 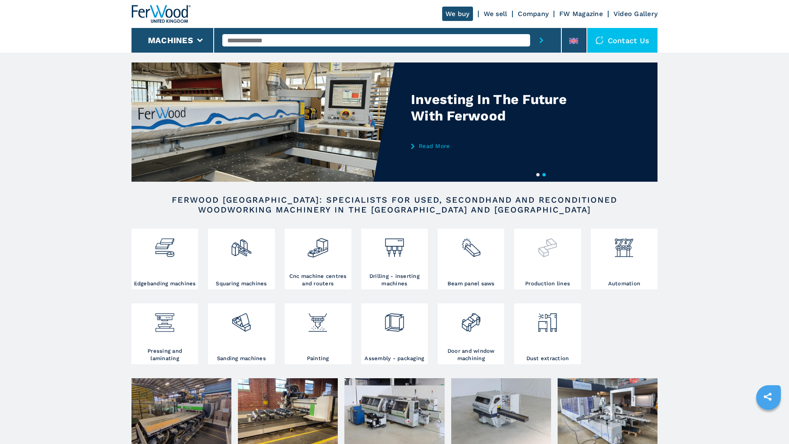 What do you see at coordinates (395, 280) in the screenshot?
I see `h3: Drilling - inserting machines` at bounding box center [395, 280].